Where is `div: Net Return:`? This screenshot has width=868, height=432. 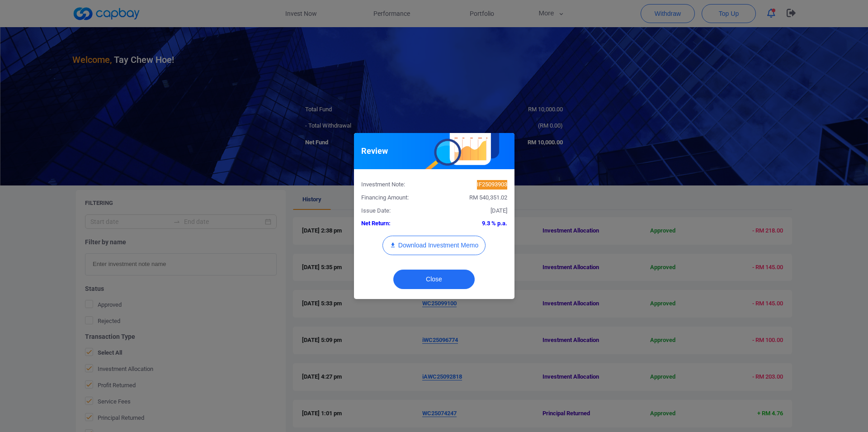 div: Net Return: is located at coordinates (394, 223).